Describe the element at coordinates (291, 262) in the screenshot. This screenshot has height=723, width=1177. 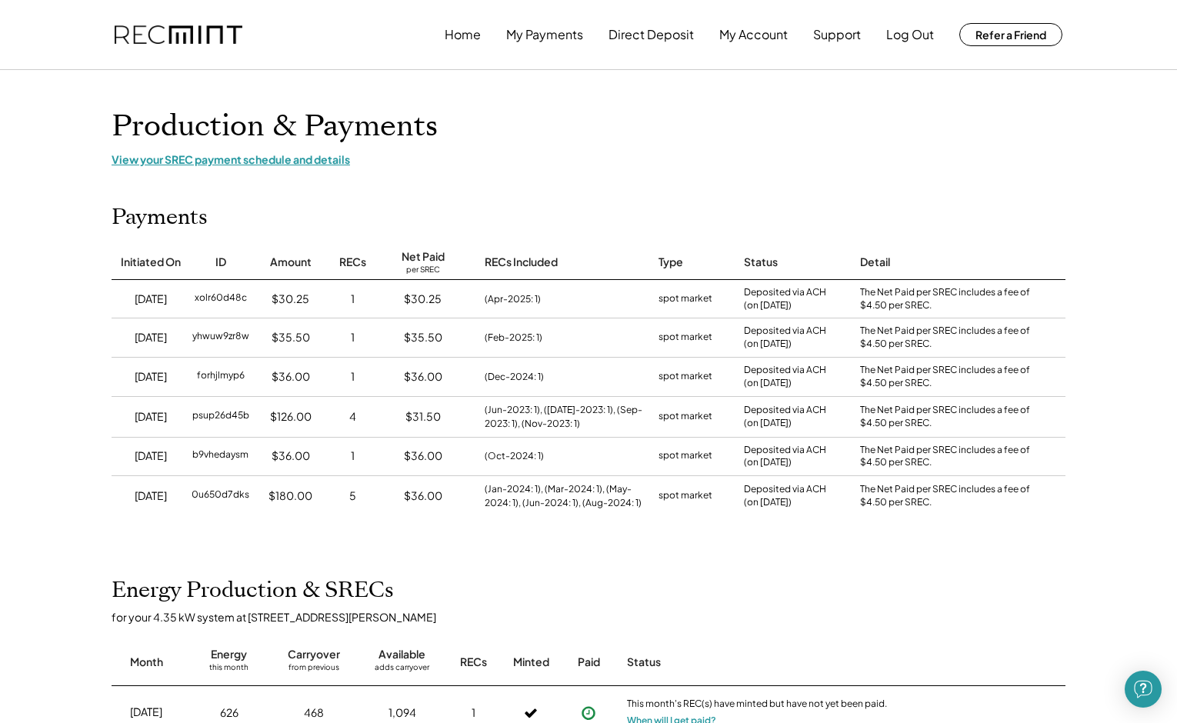
I see `div: Amount` at that location.